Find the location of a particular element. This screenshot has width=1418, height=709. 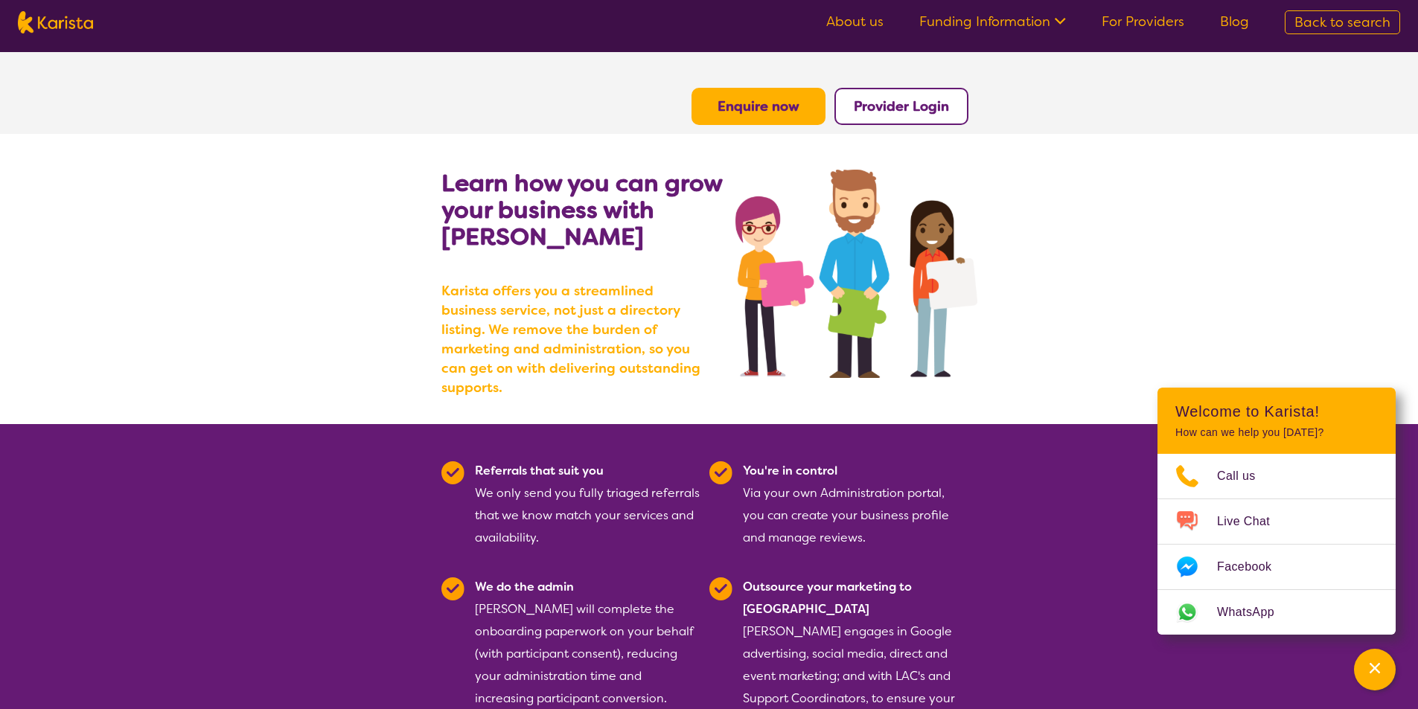

div: We only send you fully triaged referrals that we know match your services and availability. is located at coordinates (587, 505).